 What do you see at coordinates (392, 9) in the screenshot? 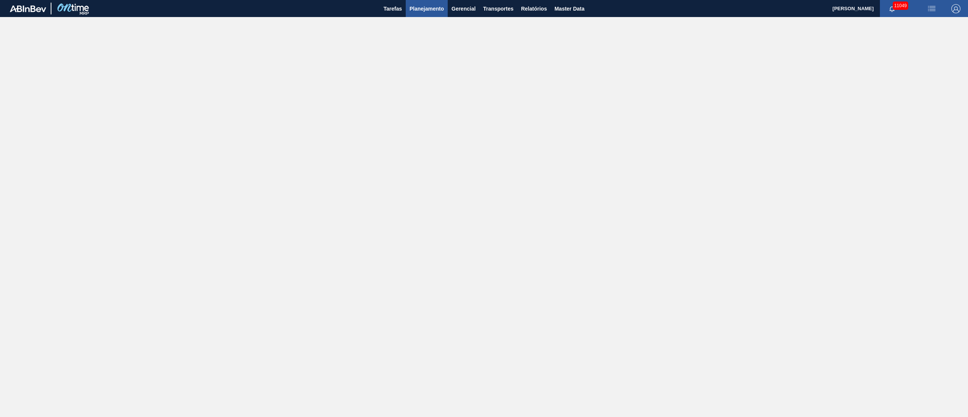
I see `span: Tarefas` at bounding box center [392, 9].